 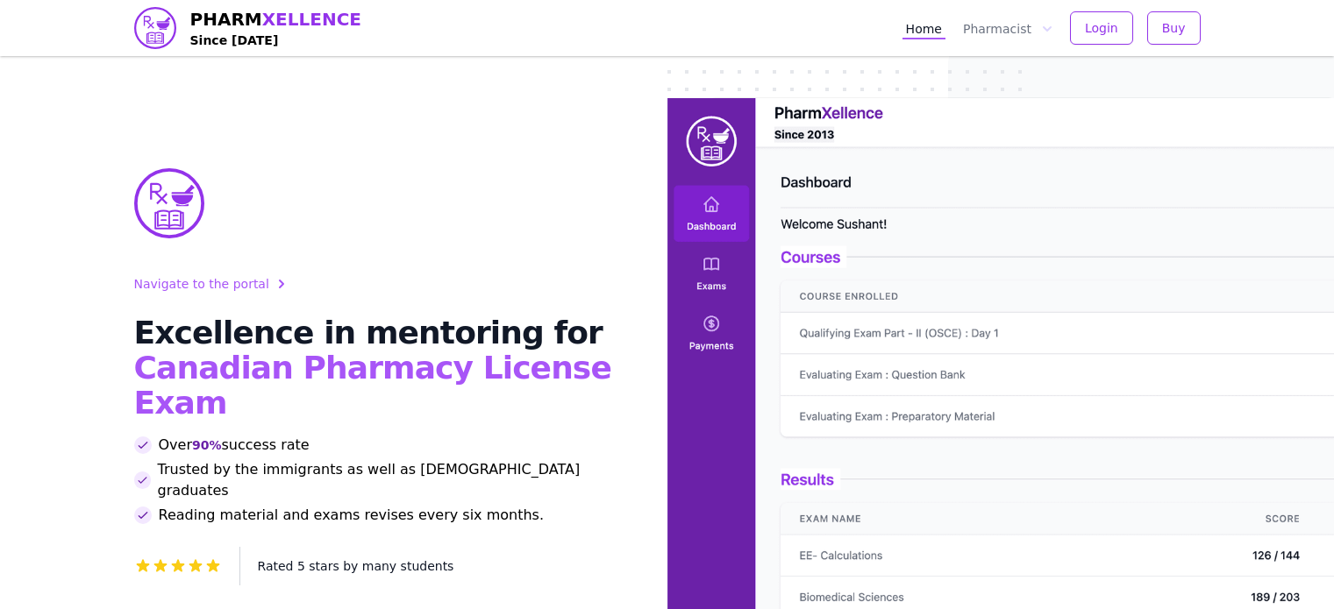 I want to click on img: PharmXellence Logo, so click(x=169, y=203).